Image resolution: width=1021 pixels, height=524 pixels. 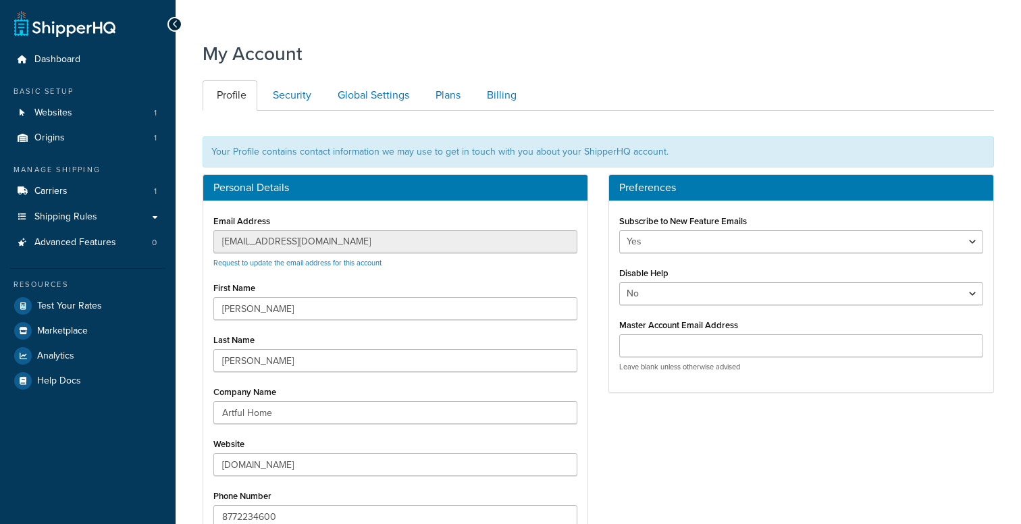 What do you see at coordinates (70, 306) in the screenshot?
I see `span: Test Your Rates` at bounding box center [70, 306].